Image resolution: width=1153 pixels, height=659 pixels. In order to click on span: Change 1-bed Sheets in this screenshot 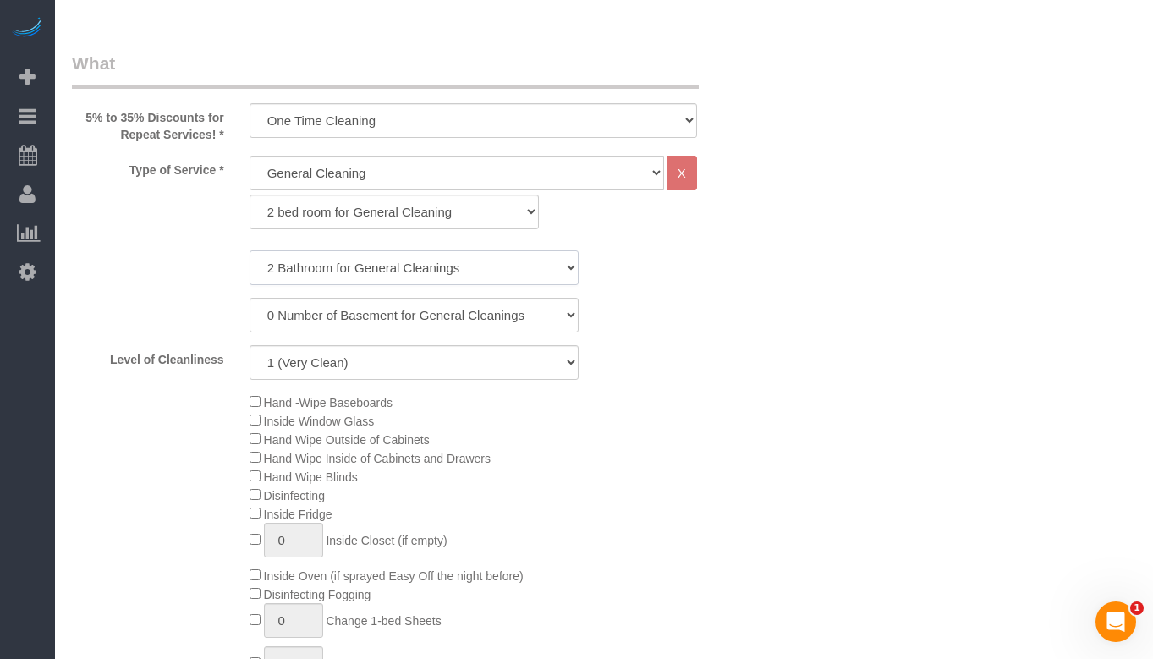, I will do `click(383, 621)`.